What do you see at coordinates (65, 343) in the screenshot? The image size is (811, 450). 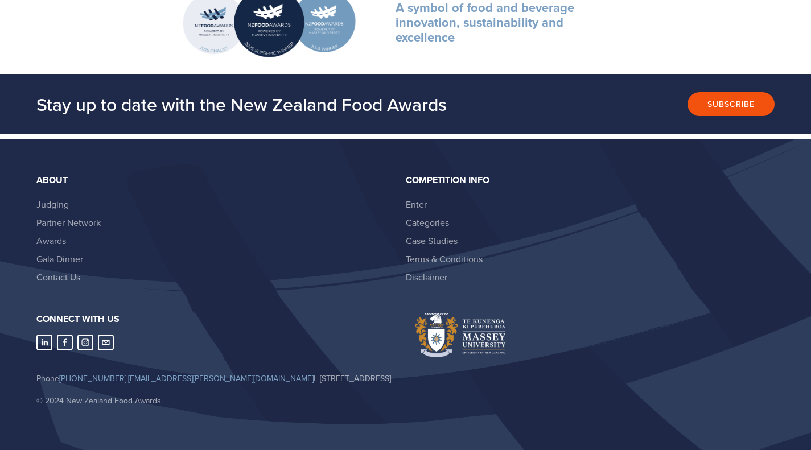 I see `a: Abbie Harris` at bounding box center [65, 343].